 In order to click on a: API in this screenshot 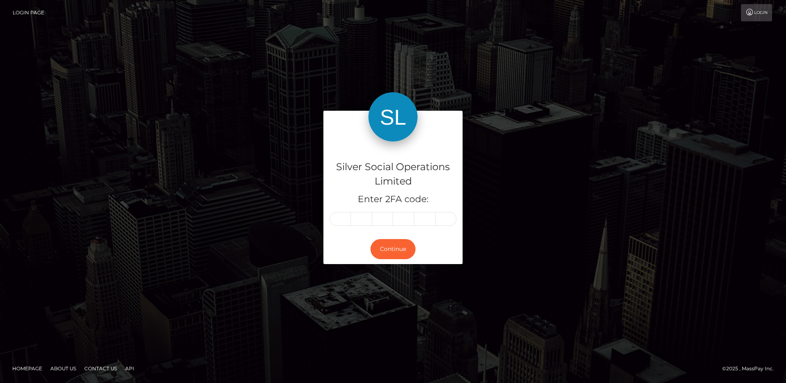, I will do `click(130, 368)`.